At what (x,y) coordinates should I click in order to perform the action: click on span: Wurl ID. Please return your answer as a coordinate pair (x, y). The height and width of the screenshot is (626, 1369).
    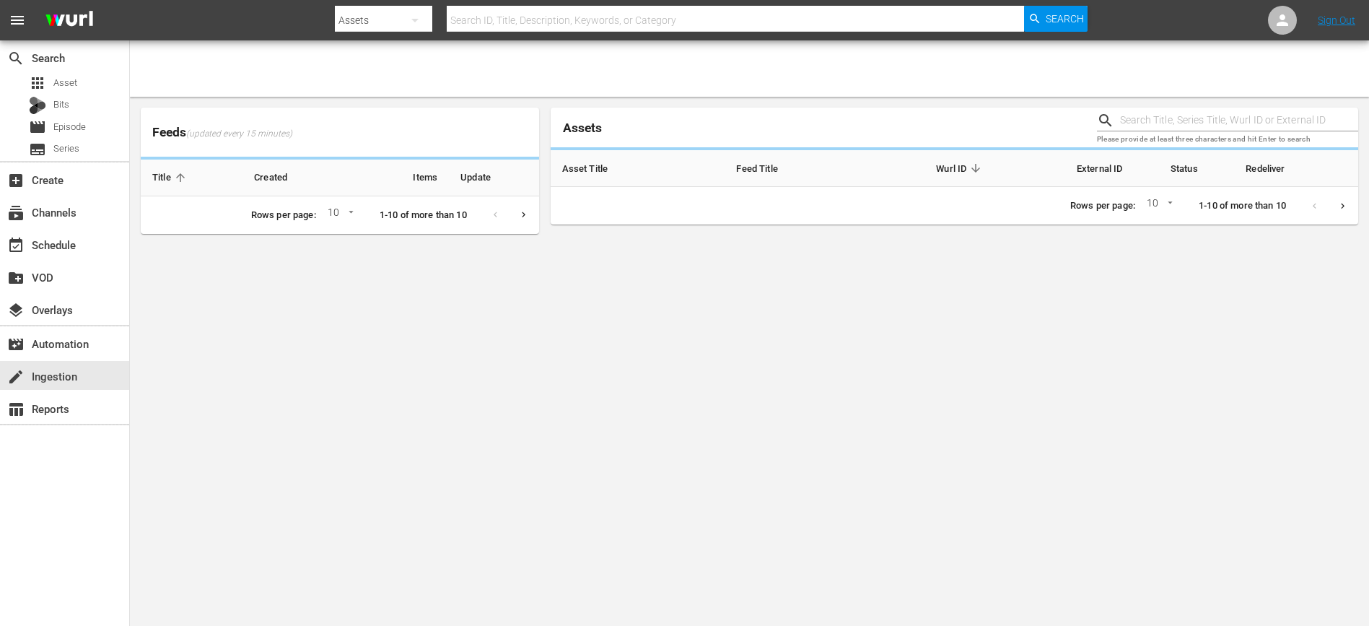
    Looking at the image, I should click on (961, 168).